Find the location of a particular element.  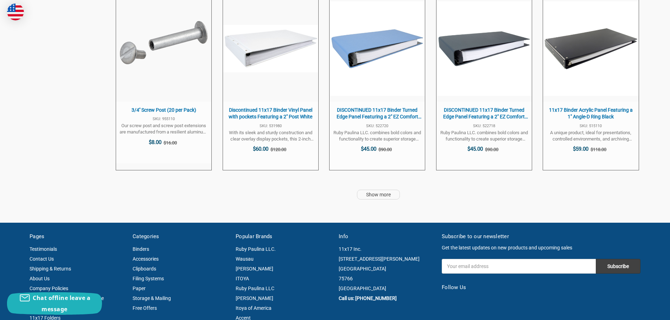

a: Clipboards is located at coordinates (144, 269).